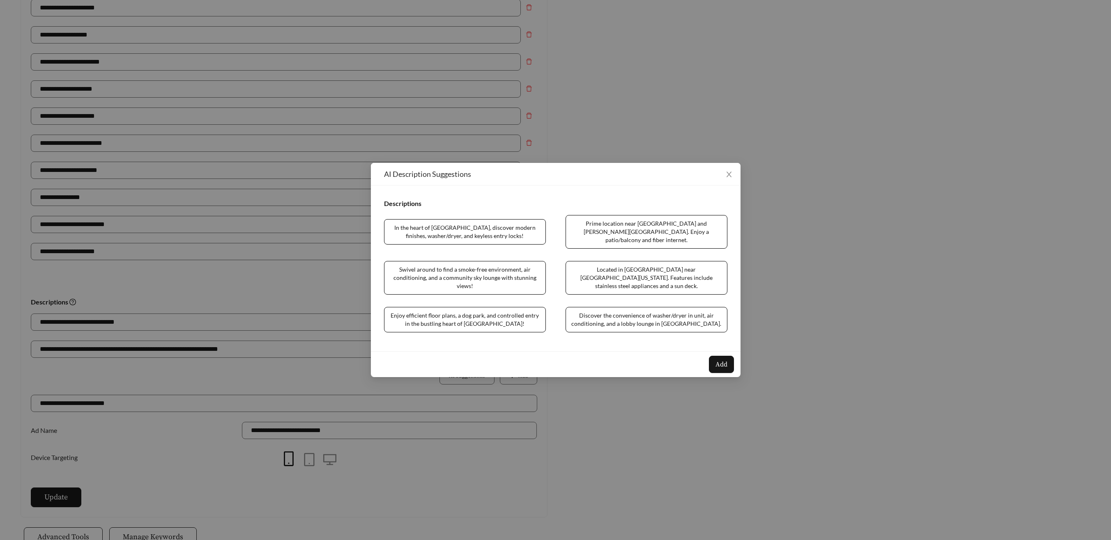 This screenshot has height=540, width=1111. Describe the element at coordinates (721, 365) in the screenshot. I see `span: Add` at that location.